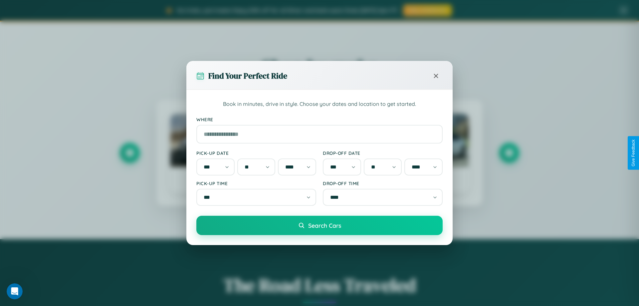  I want to click on button: Search Cars, so click(320, 225).